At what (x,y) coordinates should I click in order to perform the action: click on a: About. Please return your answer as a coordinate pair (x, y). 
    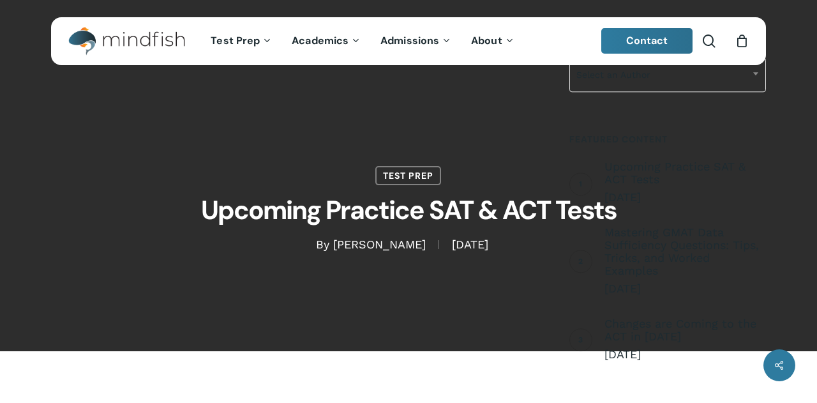
    Looking at the image, I should click on (492, 41).